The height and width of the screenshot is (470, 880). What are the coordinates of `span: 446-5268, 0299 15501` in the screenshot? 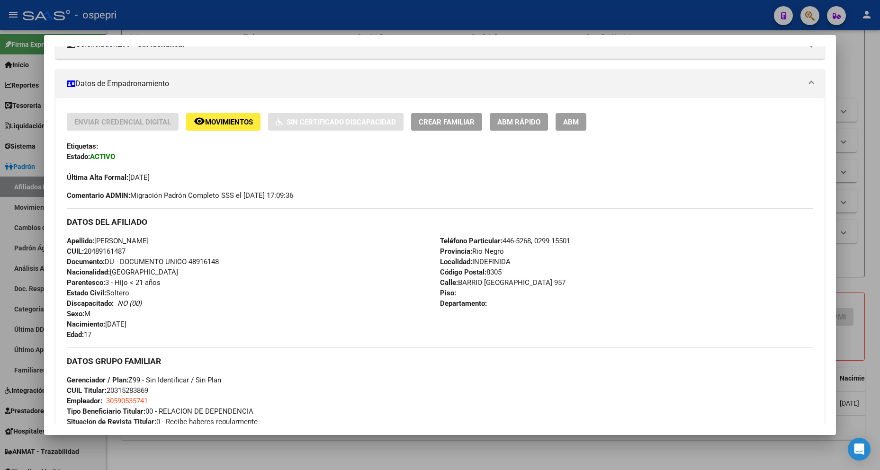 It's located at (505, 241).